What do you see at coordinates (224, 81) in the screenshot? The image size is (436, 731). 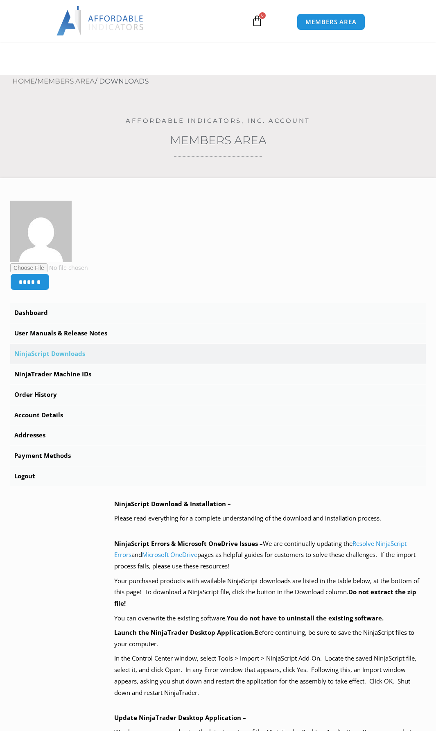 I see `nav: Breadcrumb` at bounding box center [224, 81].